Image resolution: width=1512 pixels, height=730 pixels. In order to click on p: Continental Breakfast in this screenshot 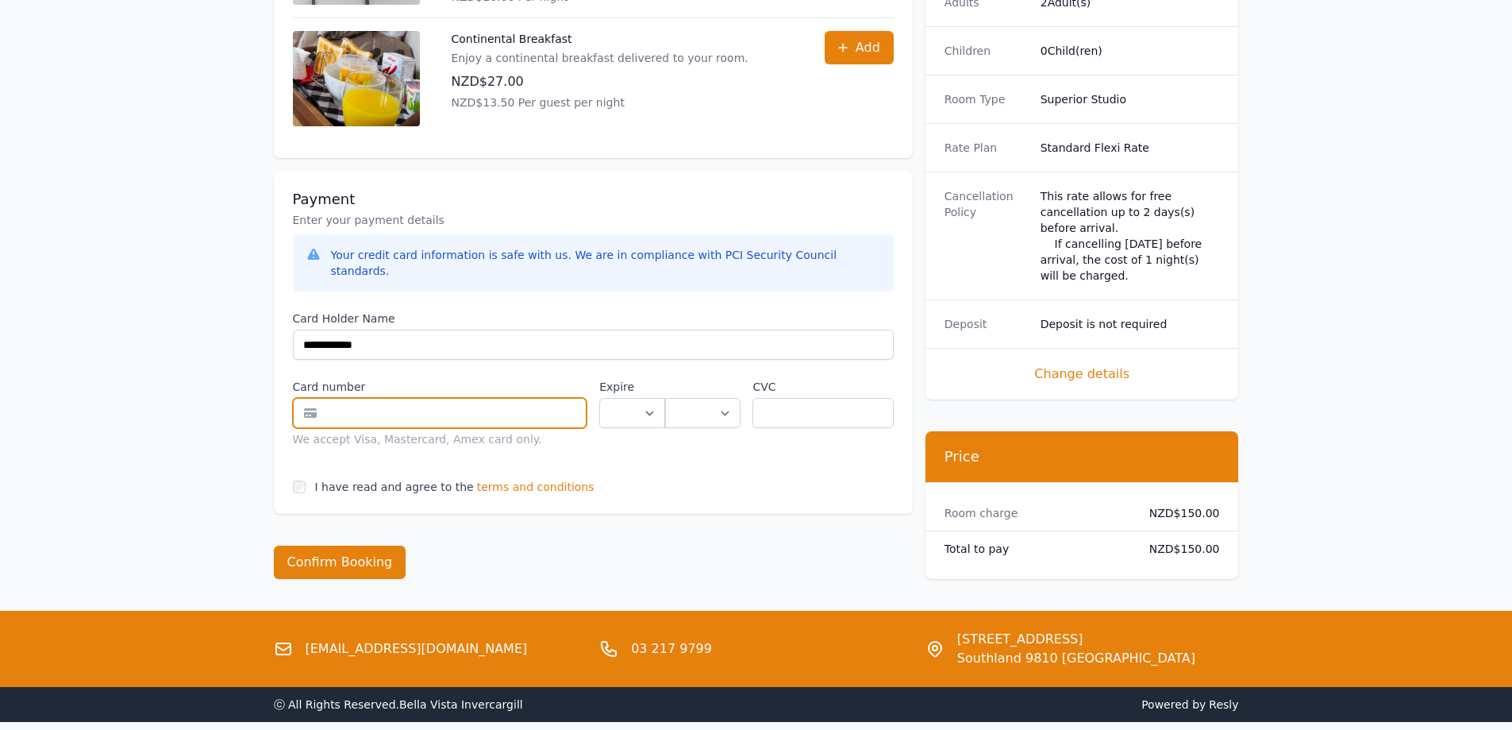, I will do `click(600, 39)`.